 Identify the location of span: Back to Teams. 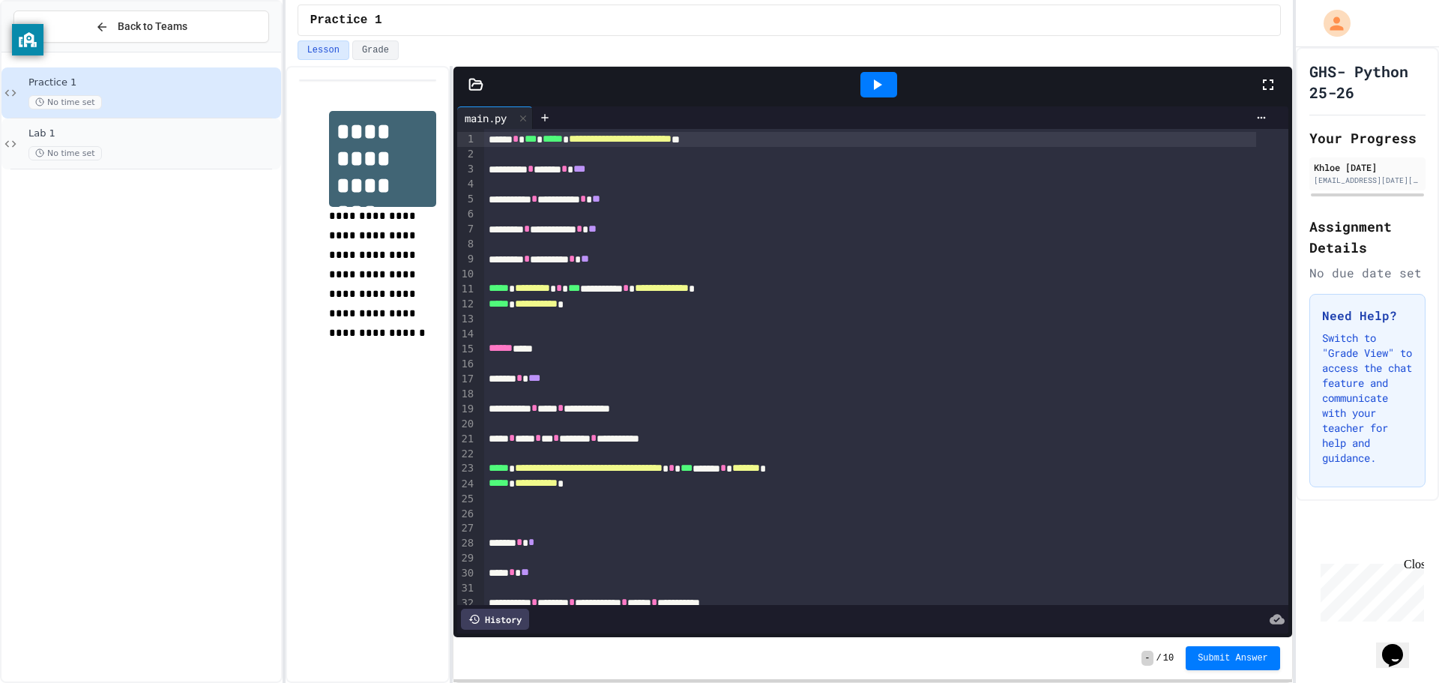
(152, 26).